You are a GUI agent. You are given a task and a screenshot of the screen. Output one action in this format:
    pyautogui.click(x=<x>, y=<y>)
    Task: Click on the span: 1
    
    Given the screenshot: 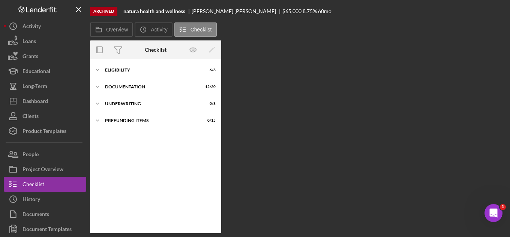 What is the action you would take?
    pyautogui.click(x=503, y=207)
    